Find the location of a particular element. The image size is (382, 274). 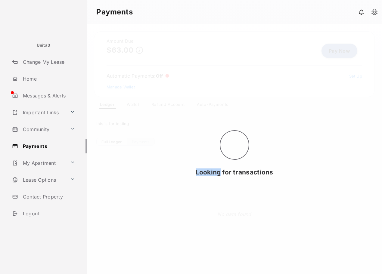

a: Community is located at coordinates (39, 129).